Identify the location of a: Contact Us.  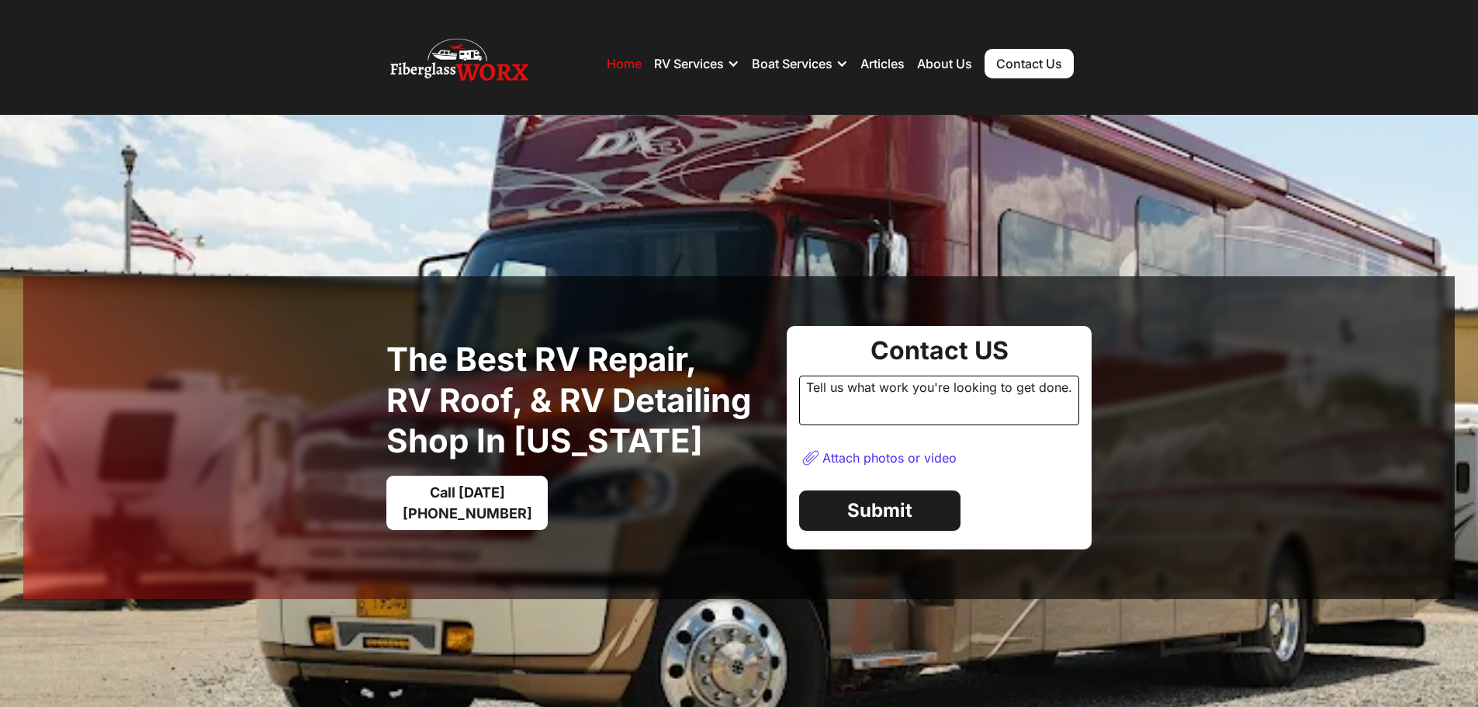
(1029, 64).